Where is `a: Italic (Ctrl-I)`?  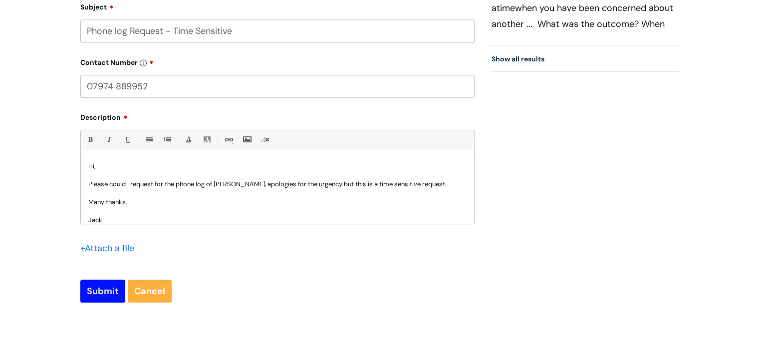
a: Italic (Ctrl-I) is located at coordinates (108, 139).